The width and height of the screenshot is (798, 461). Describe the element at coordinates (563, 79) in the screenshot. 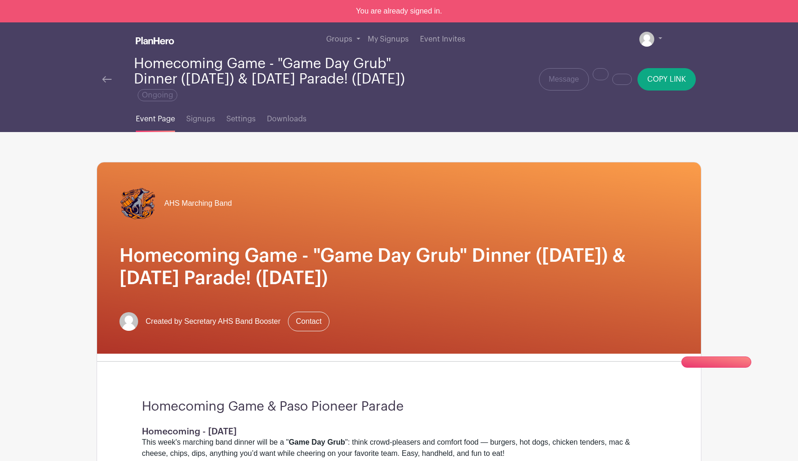

I see `span: Message` at that location.